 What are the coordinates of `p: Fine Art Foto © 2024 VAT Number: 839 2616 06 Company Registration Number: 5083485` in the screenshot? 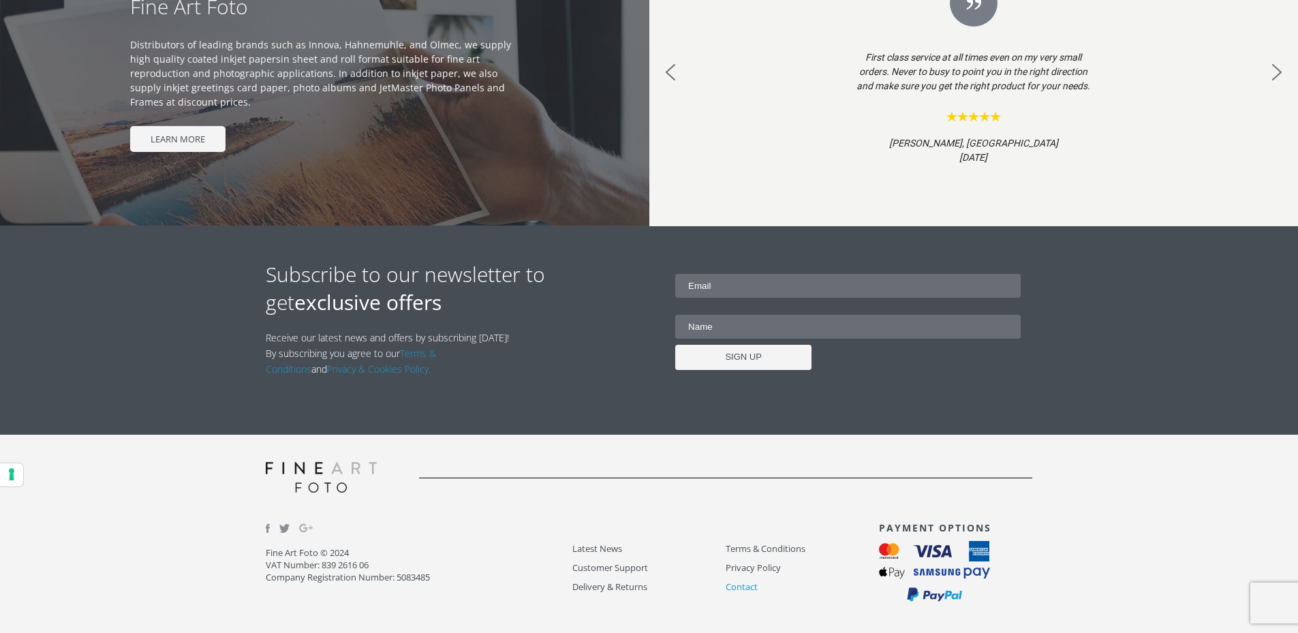 It's located at (419, 565).